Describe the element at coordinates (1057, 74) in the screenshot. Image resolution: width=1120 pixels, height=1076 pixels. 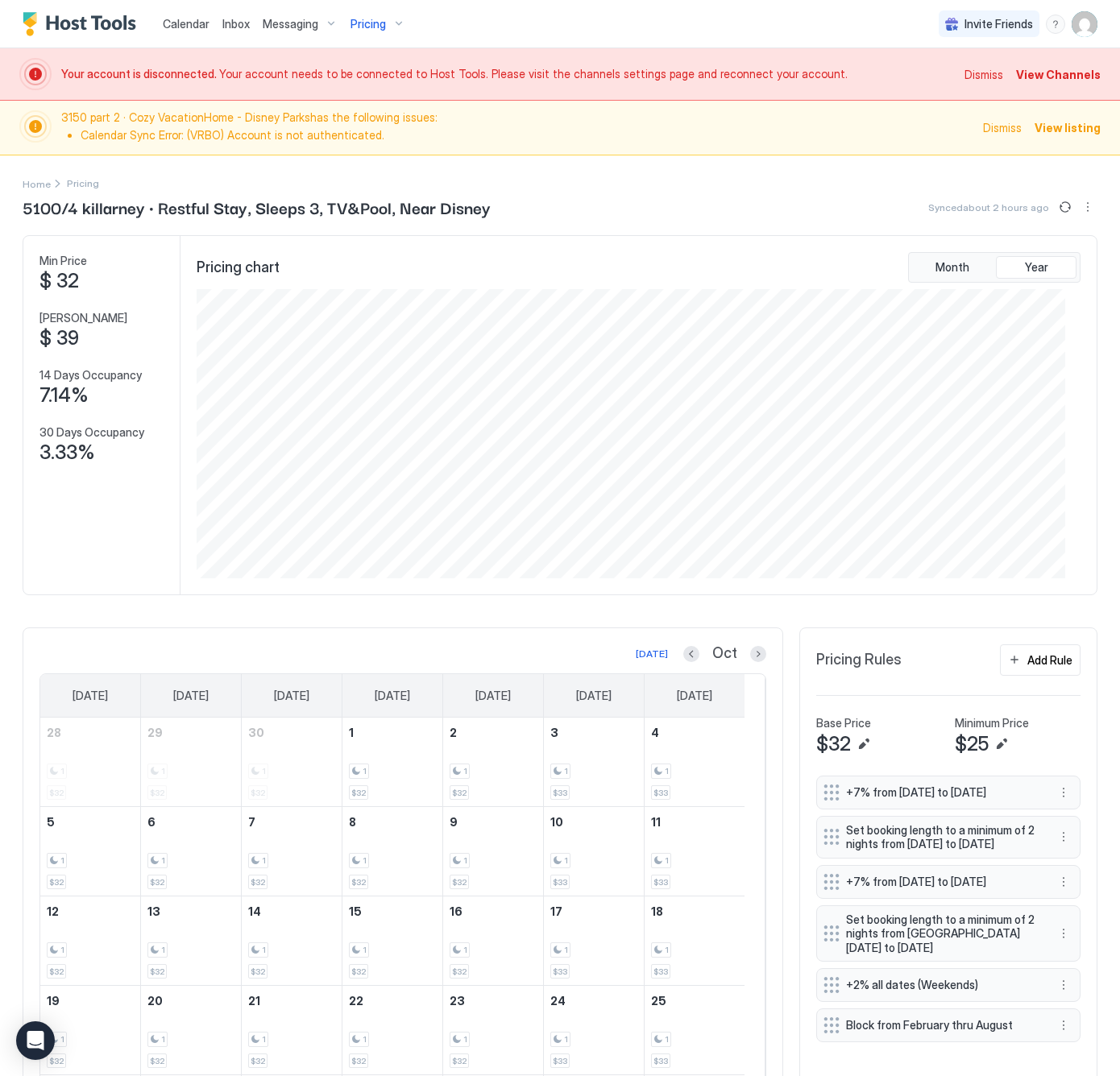
I see `div: View Channels` at that location.